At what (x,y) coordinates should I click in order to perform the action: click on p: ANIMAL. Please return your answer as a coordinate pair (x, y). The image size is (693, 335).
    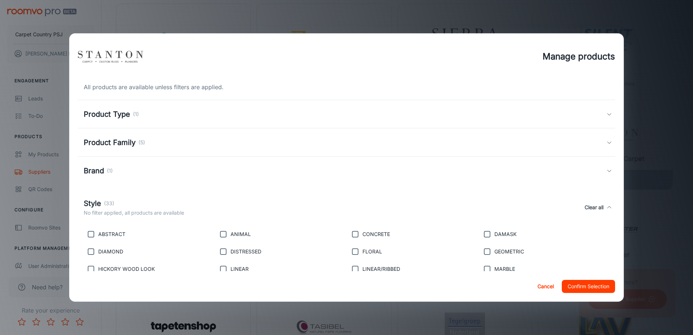
    Looking at the image, I should click on (241, 234).